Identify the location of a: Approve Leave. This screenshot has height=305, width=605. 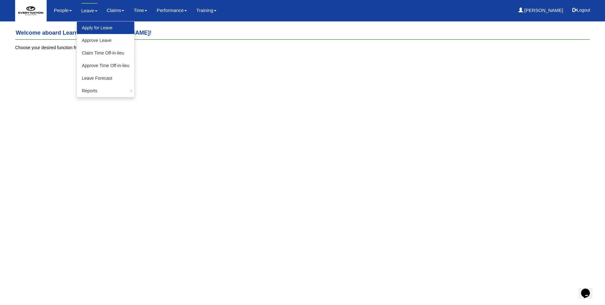
(106, 40).